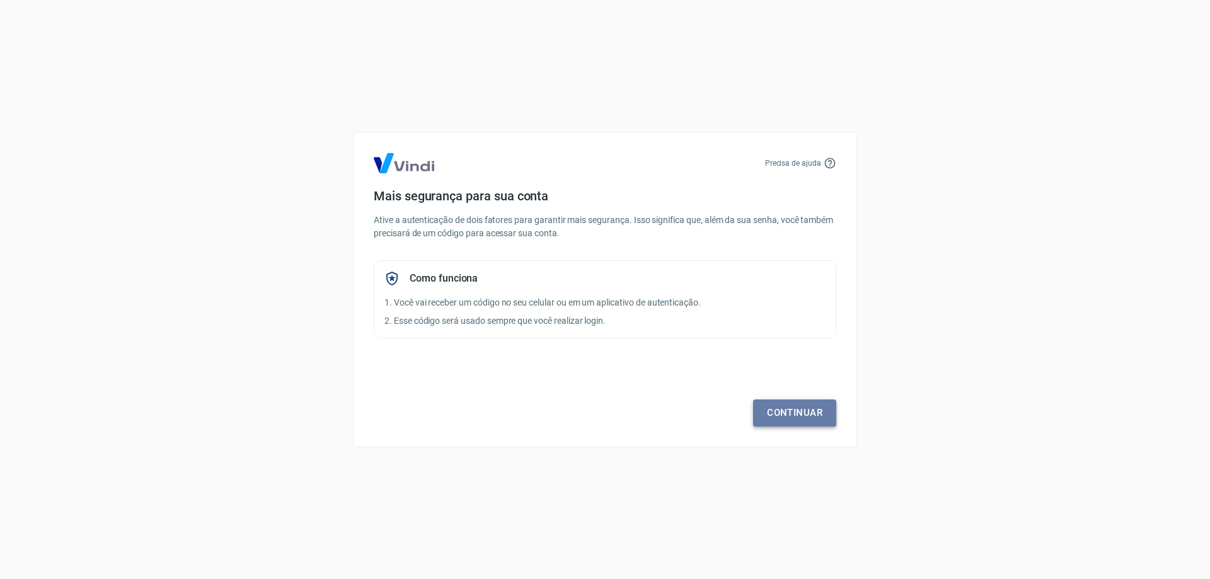  Describe the element at coordinates (605, 321) in the screenshot. I see `p: 2. Esse código será usado sempre que você realizar login.` at that location.